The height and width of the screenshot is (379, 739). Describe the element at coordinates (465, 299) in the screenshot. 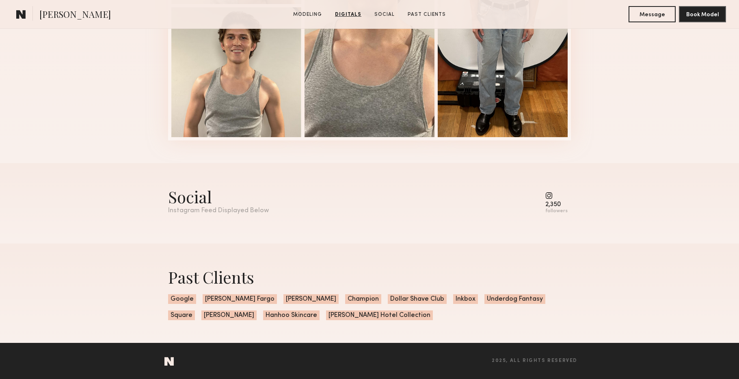

I see `span: Inkbox` at that location.